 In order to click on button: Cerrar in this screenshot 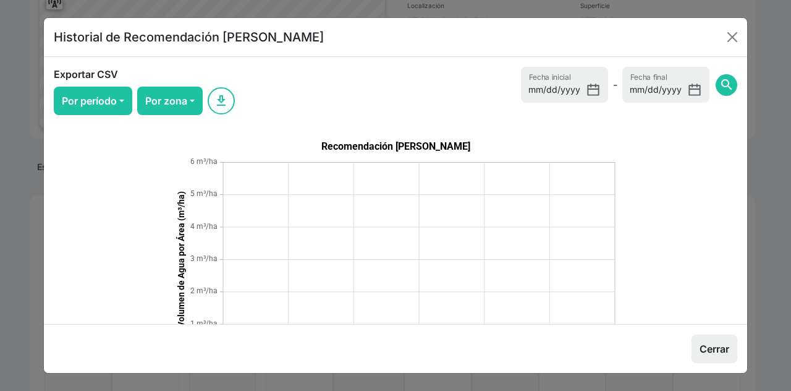, I will do `click(714, 349)`.